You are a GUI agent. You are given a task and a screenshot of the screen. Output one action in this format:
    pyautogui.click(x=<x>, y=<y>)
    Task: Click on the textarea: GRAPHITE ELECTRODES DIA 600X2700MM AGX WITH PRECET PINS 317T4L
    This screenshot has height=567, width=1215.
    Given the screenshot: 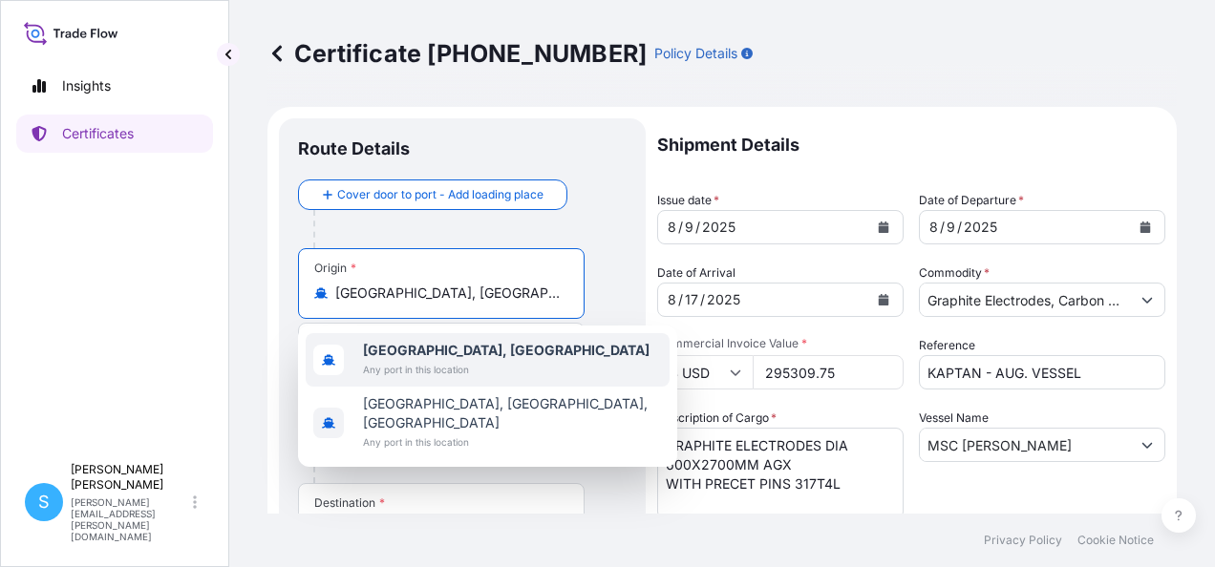 What is the action you would take?
    pyautogui.click(x=780, y=474)
    